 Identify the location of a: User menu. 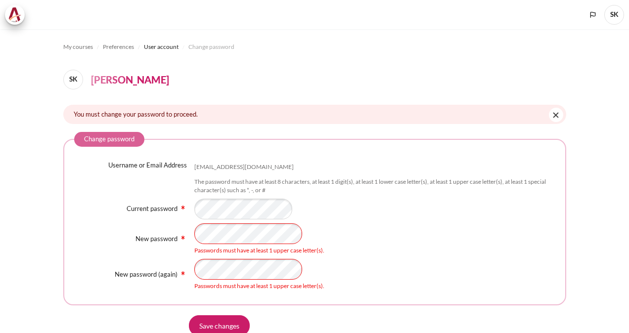
(614, 15).